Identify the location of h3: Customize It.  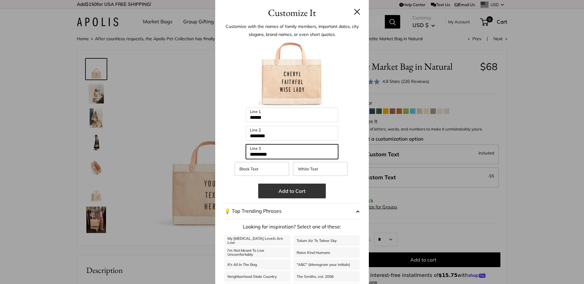
(292, 13).